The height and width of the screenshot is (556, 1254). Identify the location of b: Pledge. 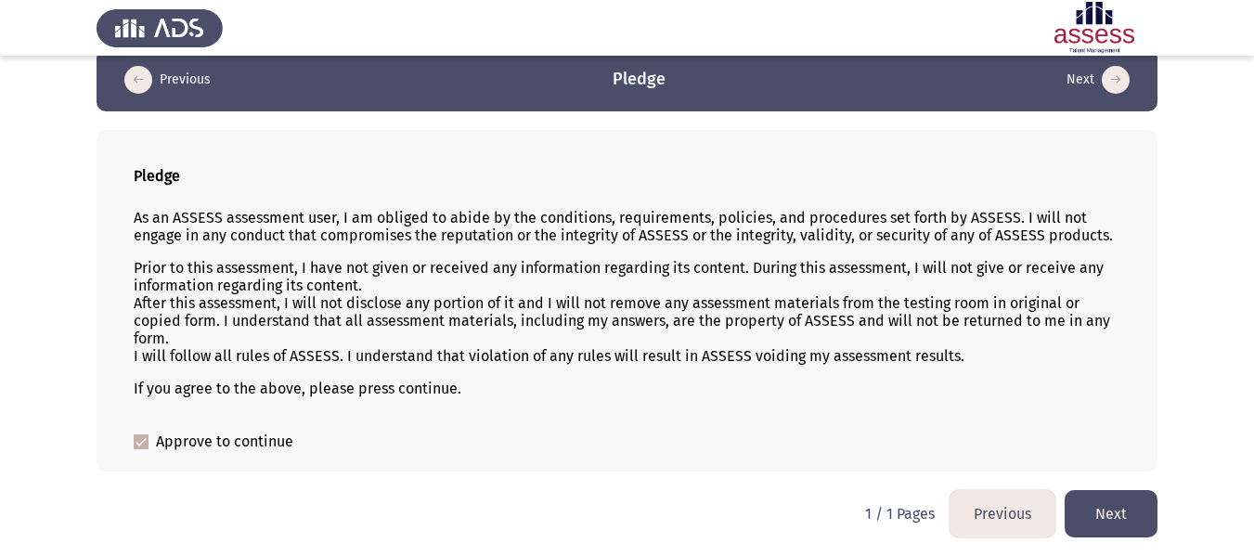
(157, 175).